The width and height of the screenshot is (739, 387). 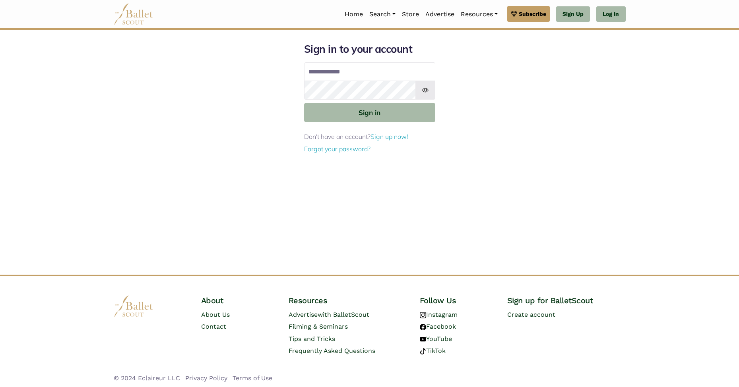 I want to click on span: Frequently Asked Questions, so click(x=332, y=351).